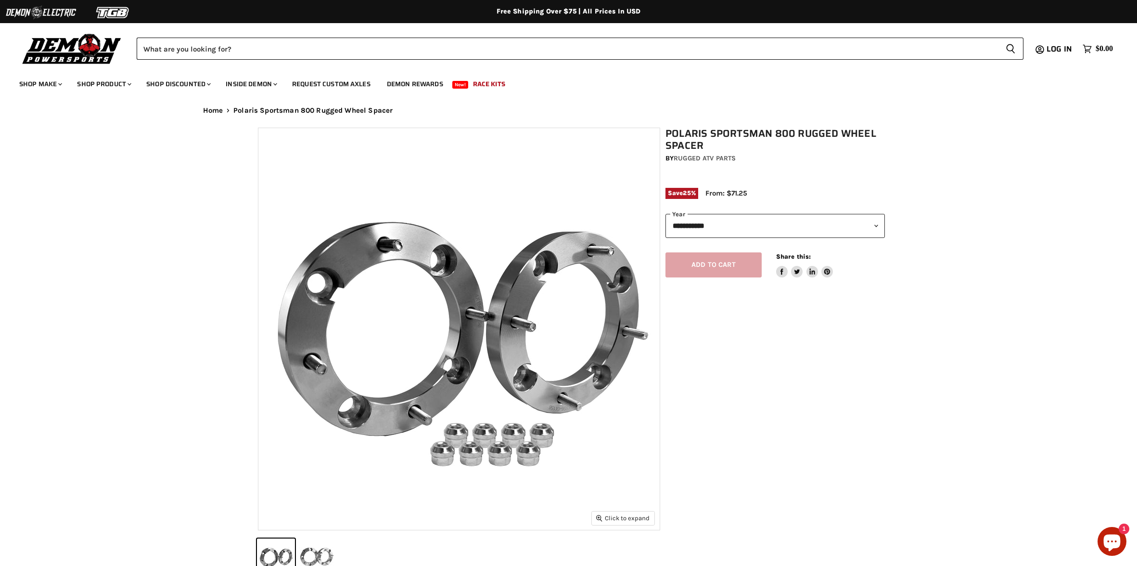 The width and height of the screenshot is (1137, 566). I want to click on img: Demon Powersports, so click(72, 48).